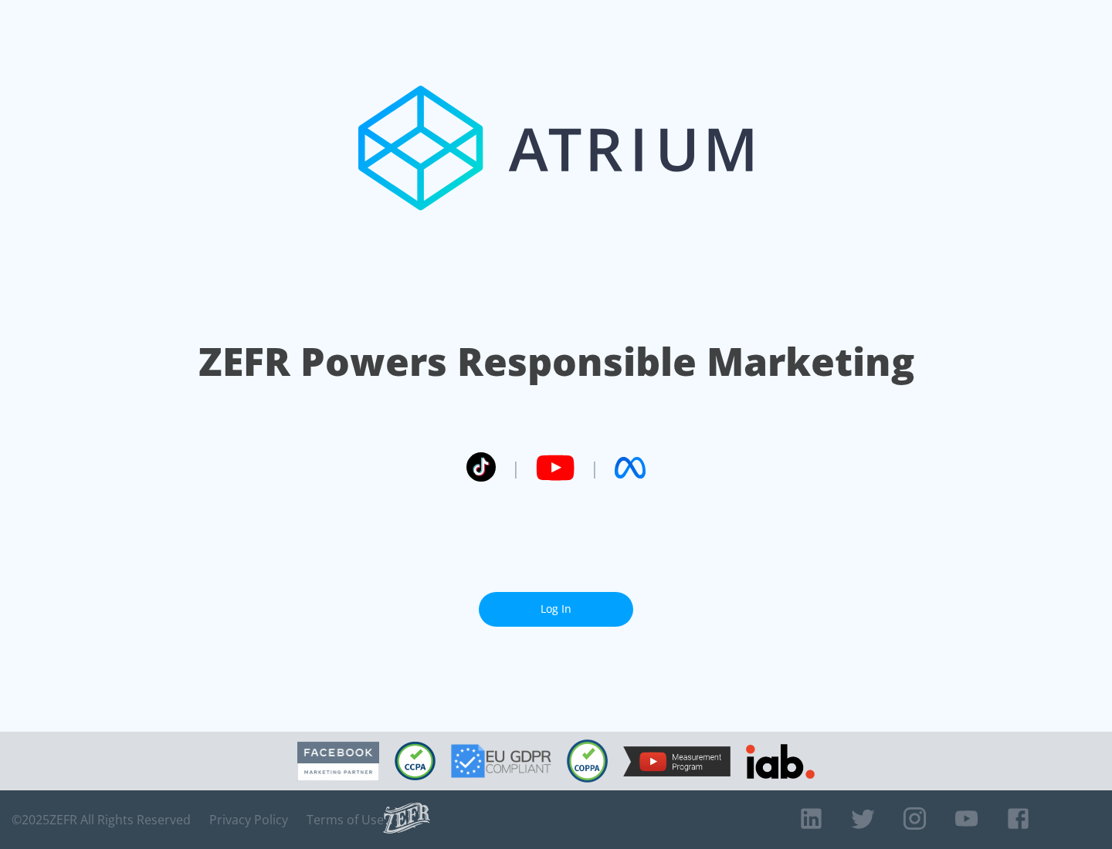 The height and width of the screenshot is (849, 1112). Describe the element at coordinates (345, 820) in the screenshot. I see `a: Terms of Use` at that location.